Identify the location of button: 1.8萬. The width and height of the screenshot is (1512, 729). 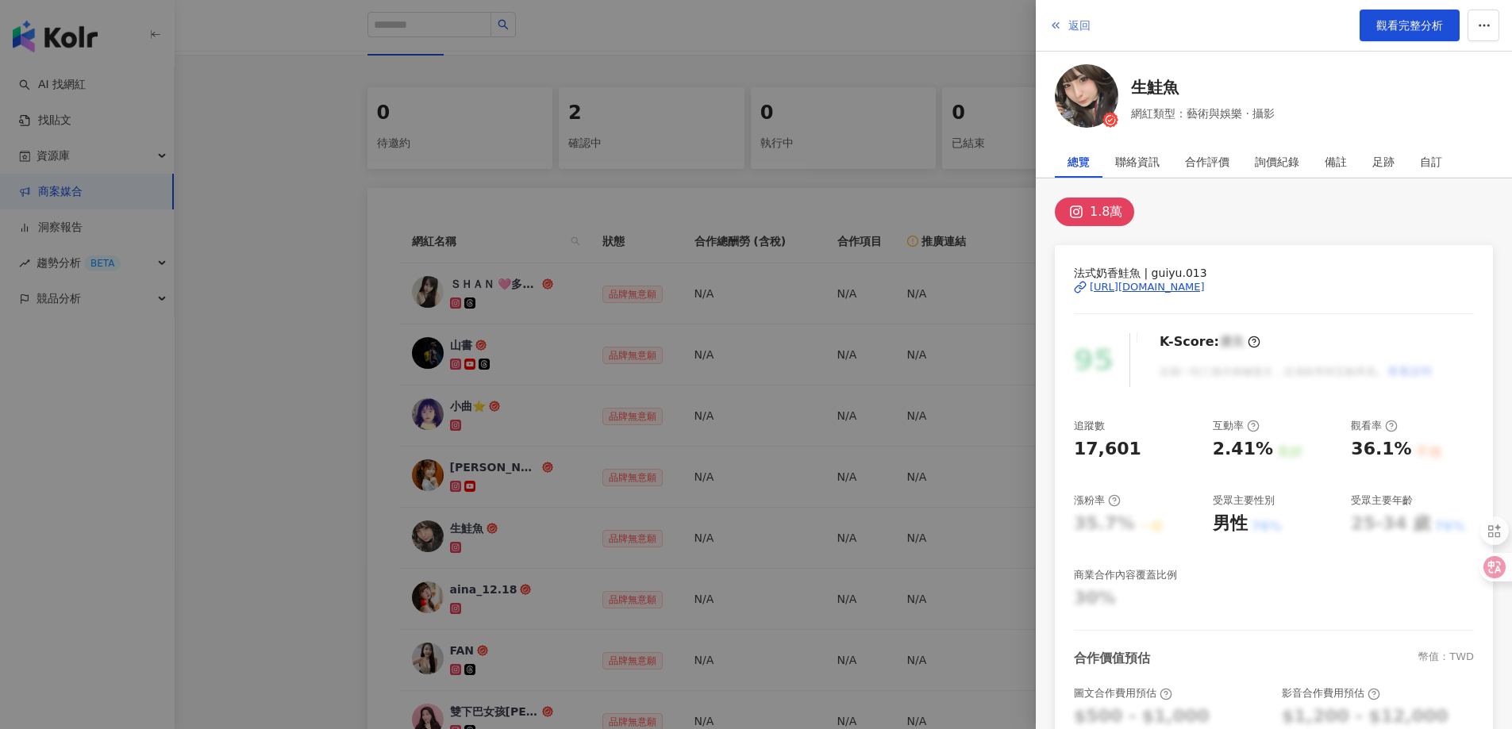
(1095, 212).